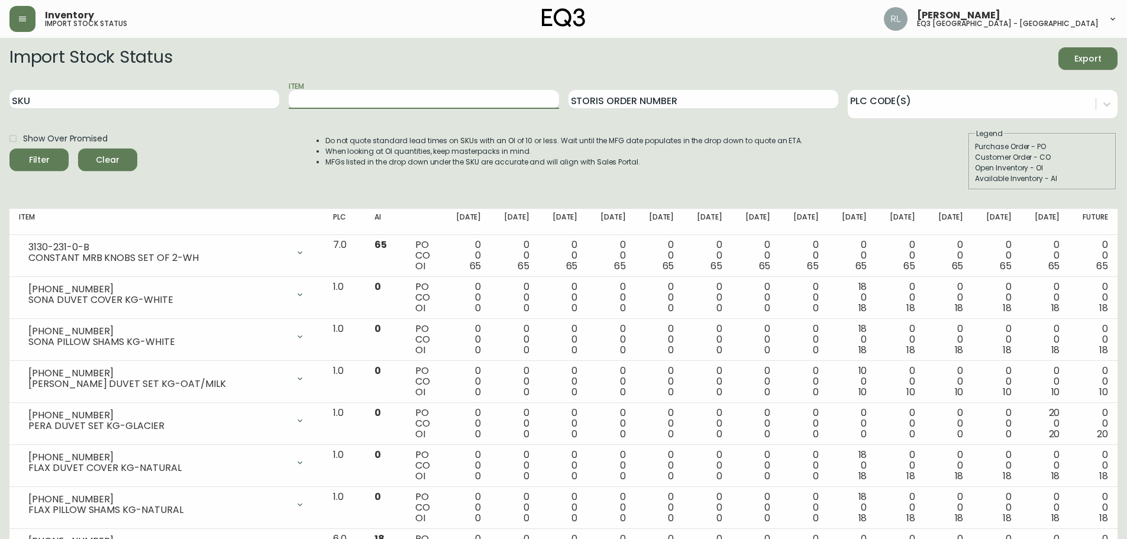 The height and width of the screenshot is (539, 1127). Describe the element at coordinates (108, 160) in the screenshot. I see `button: Clear` at that location.